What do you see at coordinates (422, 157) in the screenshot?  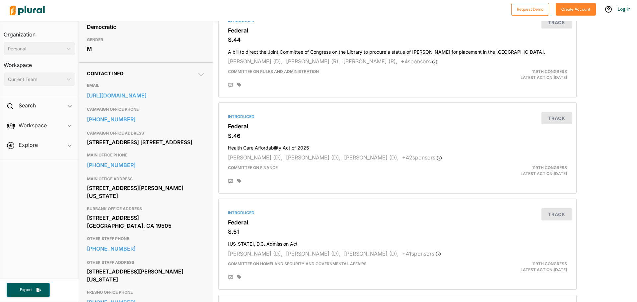 I see `span: + 42 sponsor s` at bounding box center [422, 157].